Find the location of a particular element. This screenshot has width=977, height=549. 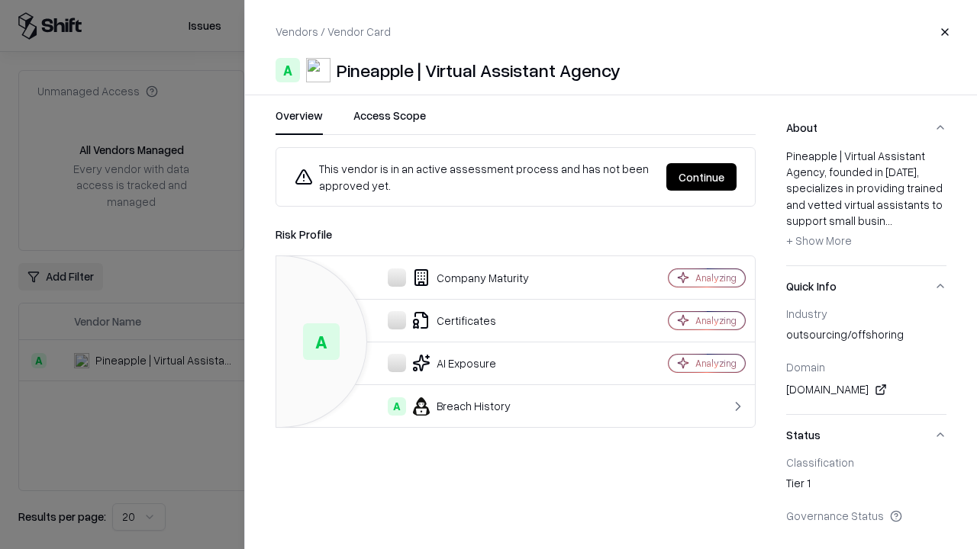

button: Quick Info is located at coordinates (866, 286).